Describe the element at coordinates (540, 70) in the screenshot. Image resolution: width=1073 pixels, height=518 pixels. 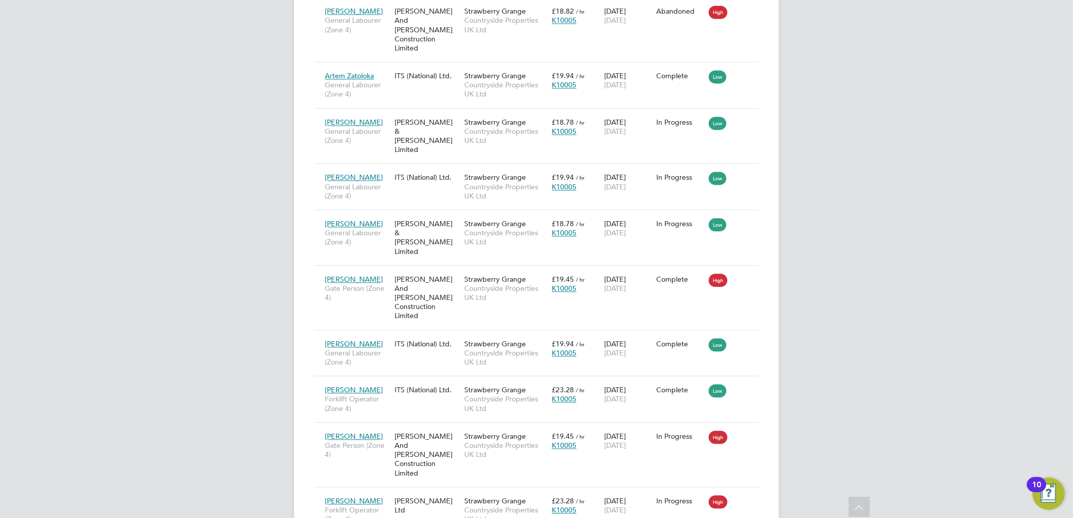
I see `a: Artem ZatolokaGeneral Labourer (Zone 4)ITS (National) Ltd.Strawberry GrangeCountryside Properties...` at that location.